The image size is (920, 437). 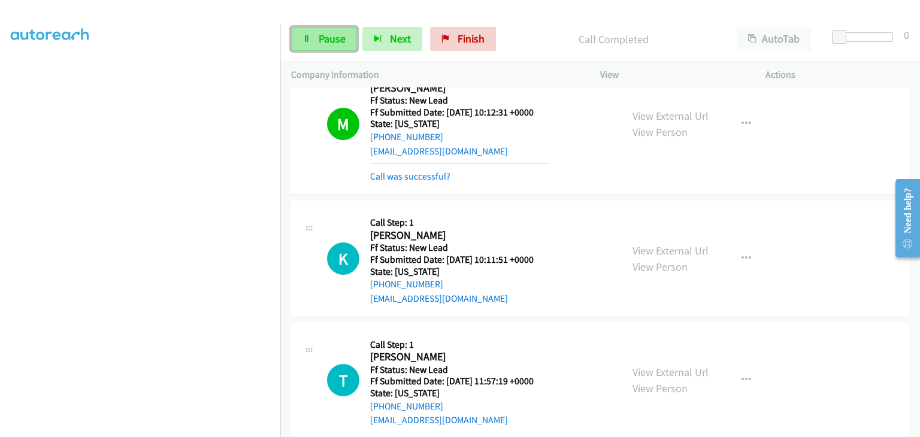 I want to click on h1: K, so click(x=343, y=259).